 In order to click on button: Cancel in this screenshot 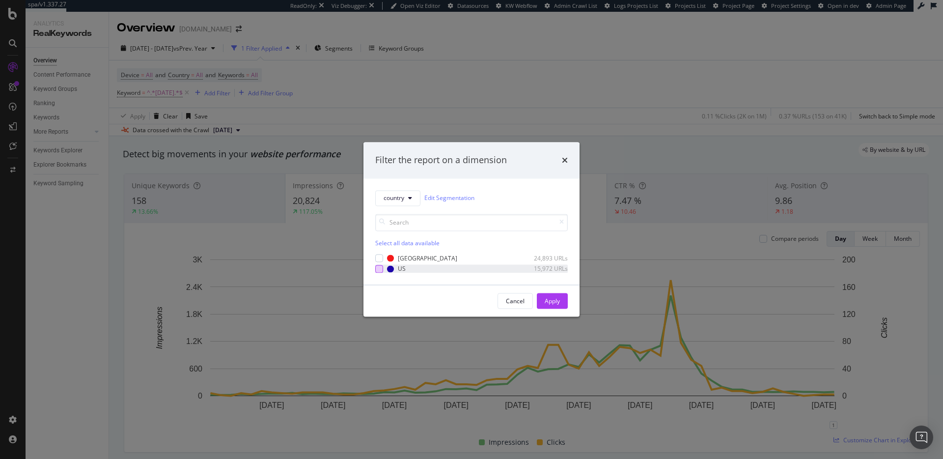, I will do `click(515, 301)`.